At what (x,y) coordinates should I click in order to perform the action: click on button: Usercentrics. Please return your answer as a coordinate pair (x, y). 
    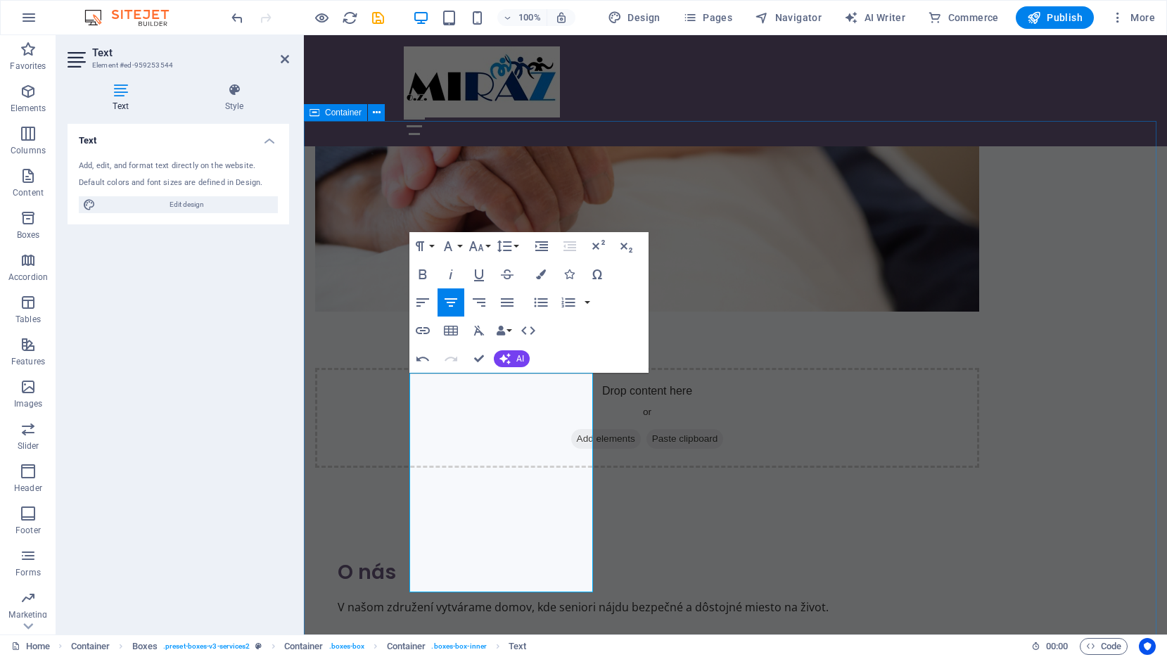
    Looking at the image, I should click on (1147, 646).